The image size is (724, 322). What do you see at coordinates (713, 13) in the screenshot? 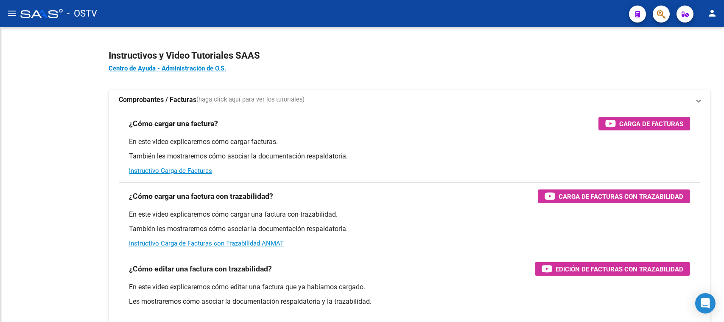
I see `mat-icon: person` at bounding box center [713, 13].